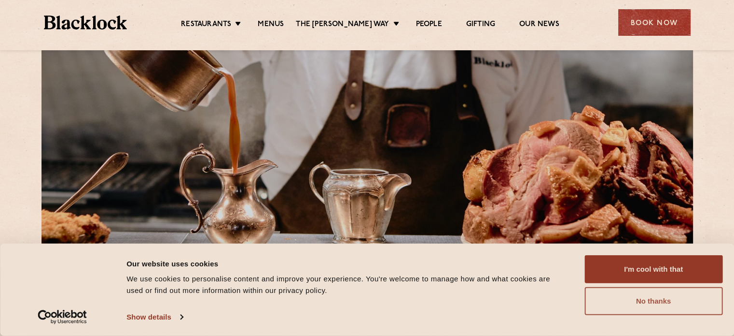 The height and width of the screenshot is (336, 734). I want to click on a: People, so click(429, 25).